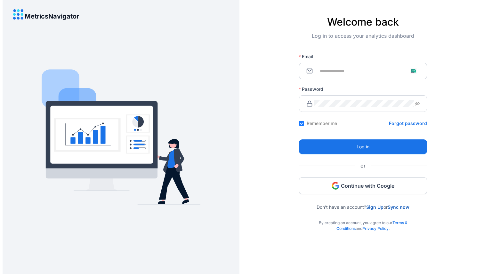 The width and height of the screenshot is (484, 274). What do you see at coordinates (52, 16) in the screenshot?
I see `h4: MetricsNavigator` at bounding box center [52, 16].